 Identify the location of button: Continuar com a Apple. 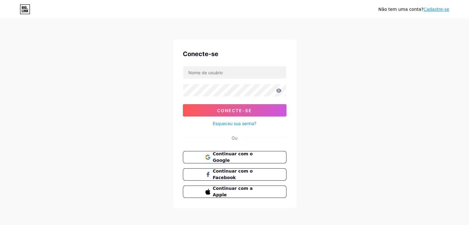
(235, 192).